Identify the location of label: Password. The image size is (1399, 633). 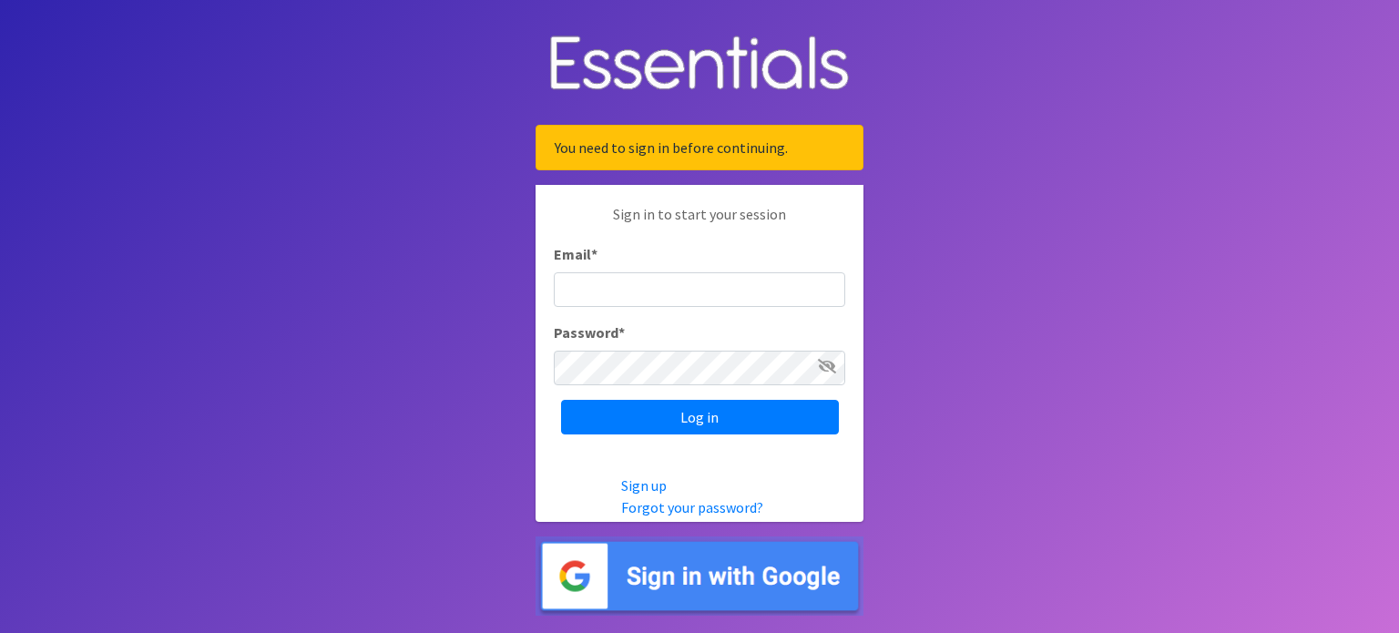
(589, 333).